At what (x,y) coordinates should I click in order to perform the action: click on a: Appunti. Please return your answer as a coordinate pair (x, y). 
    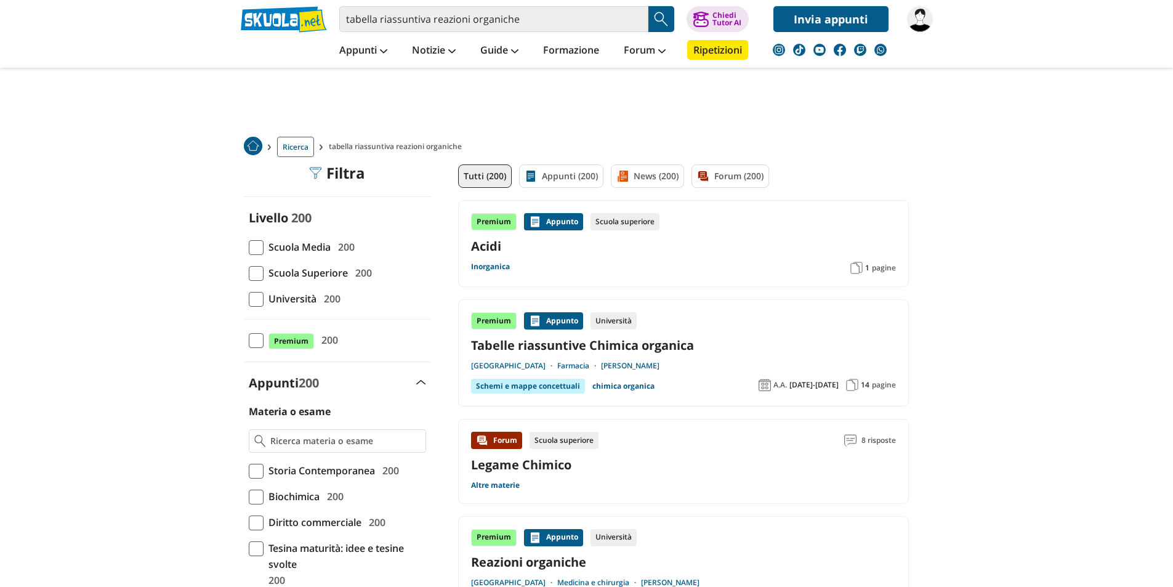
    Looking at the image, I should click on (363, 51).